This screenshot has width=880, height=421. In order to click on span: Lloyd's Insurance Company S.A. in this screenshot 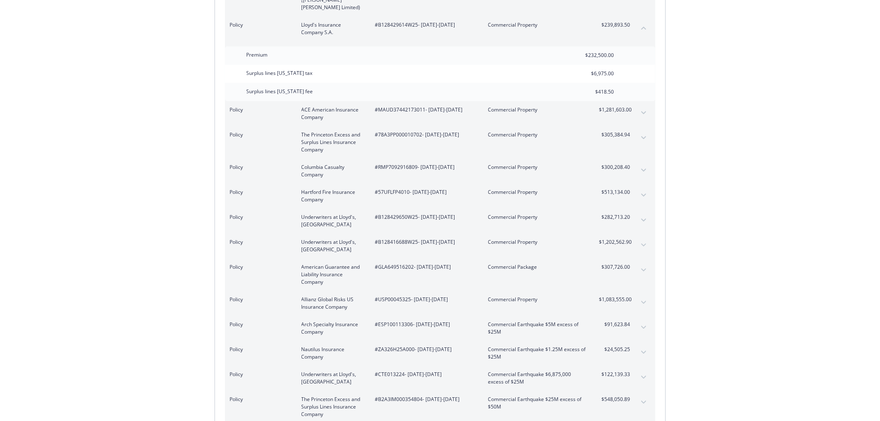, I will do `click(331, 29)`.